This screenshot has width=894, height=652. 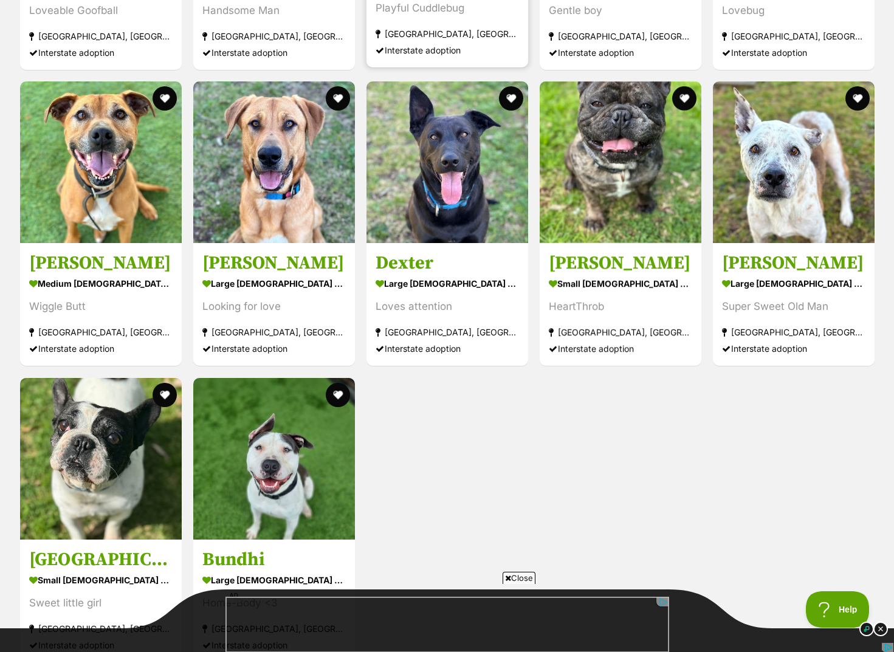 What do you see at coordinates (101, 307) in the screenshot?
I see `div: Wiggle Butt` at bounding box center [101, 307].